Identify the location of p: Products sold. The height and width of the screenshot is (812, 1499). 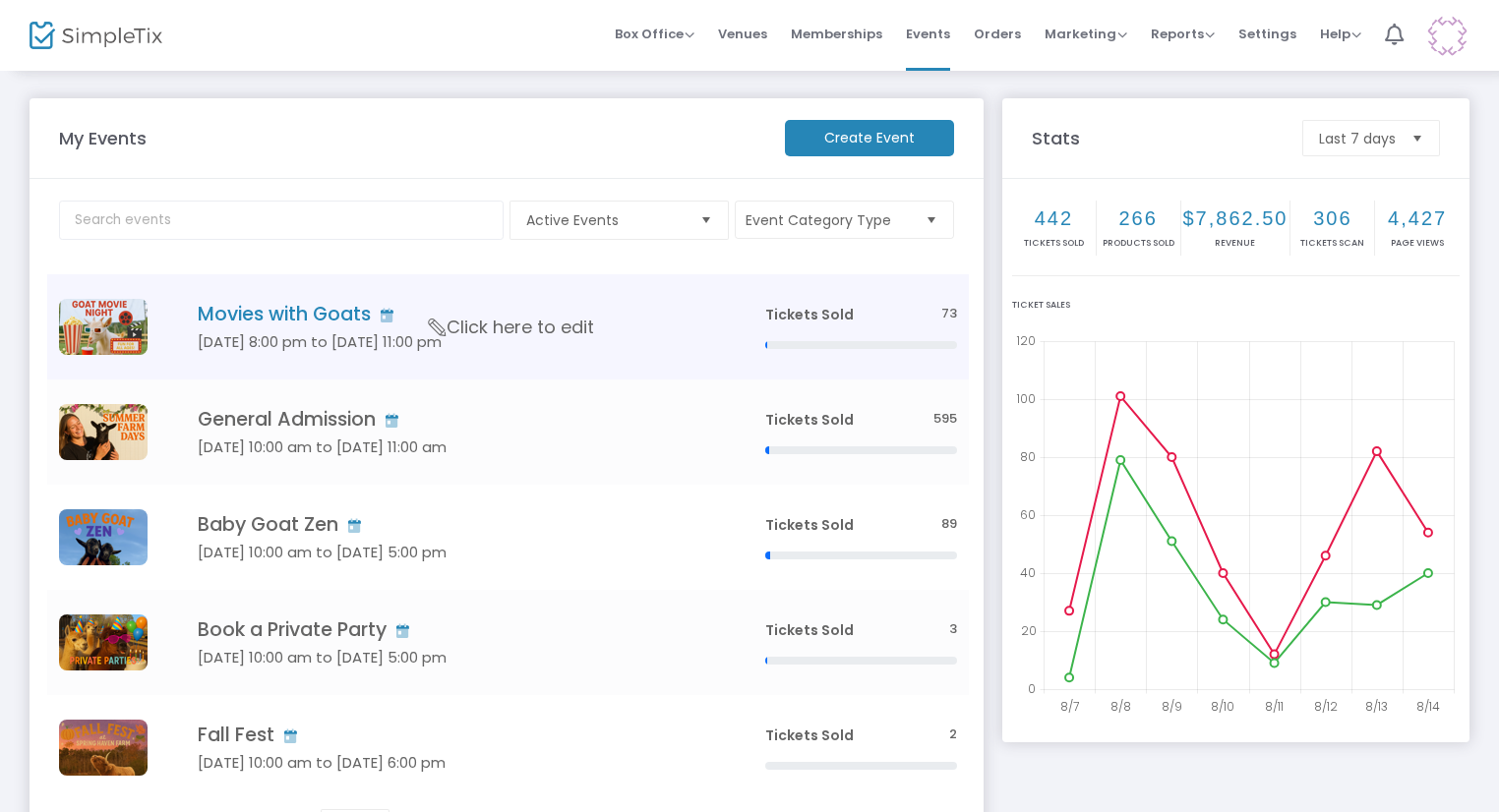
(1138, 244).